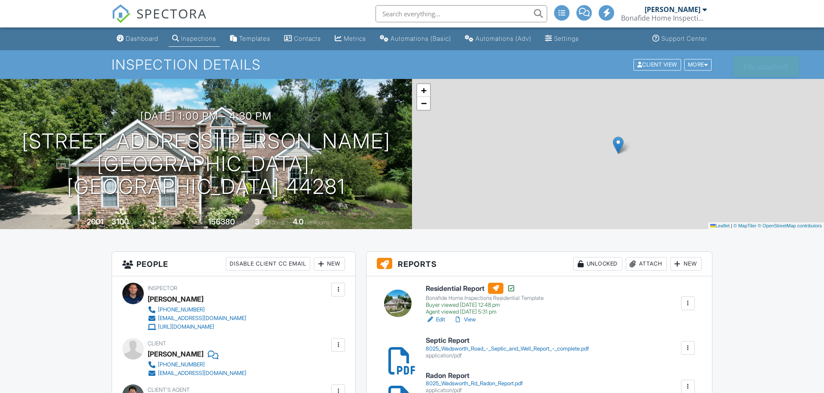  What do you see at coordinates (566, 38) in the screenshot?
I see `div: Settings` at bounding box center [566, 38].